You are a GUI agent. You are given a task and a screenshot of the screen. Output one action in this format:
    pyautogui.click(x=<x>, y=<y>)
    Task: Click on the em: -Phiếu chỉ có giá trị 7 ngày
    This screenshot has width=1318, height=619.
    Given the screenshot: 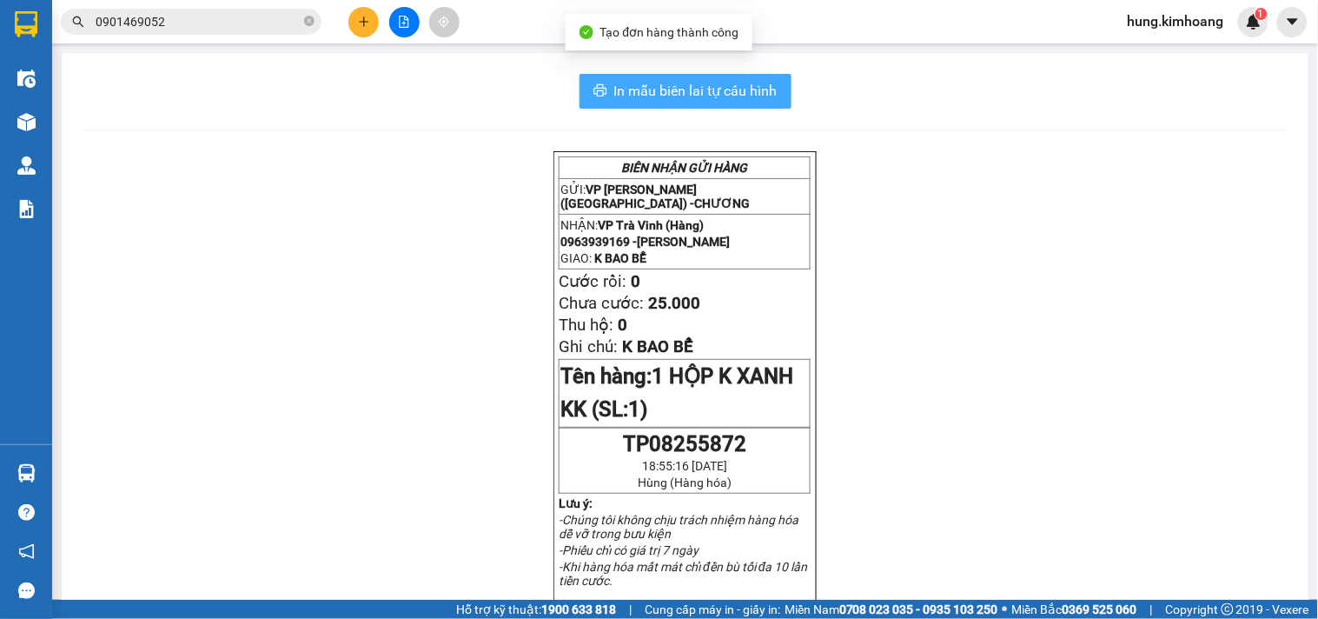 What is the action you would take?
    pyautogui.click(x=628, y=550)
    